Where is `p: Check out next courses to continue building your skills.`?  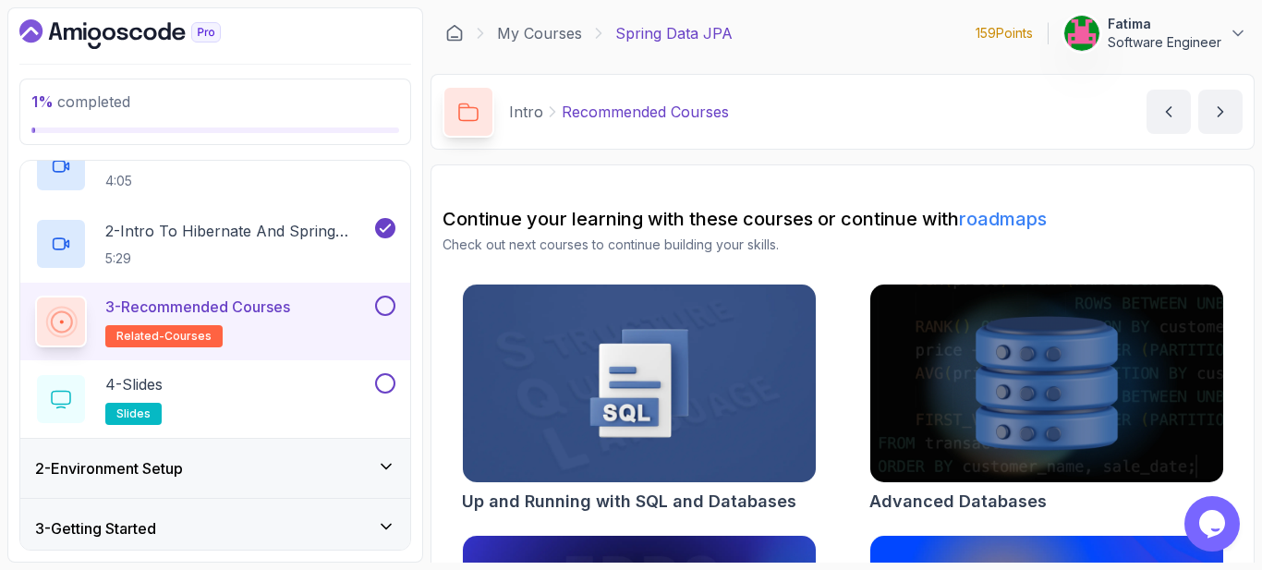 p: Check out next courses to continue building your skills. is located at coordinates (842, 245).